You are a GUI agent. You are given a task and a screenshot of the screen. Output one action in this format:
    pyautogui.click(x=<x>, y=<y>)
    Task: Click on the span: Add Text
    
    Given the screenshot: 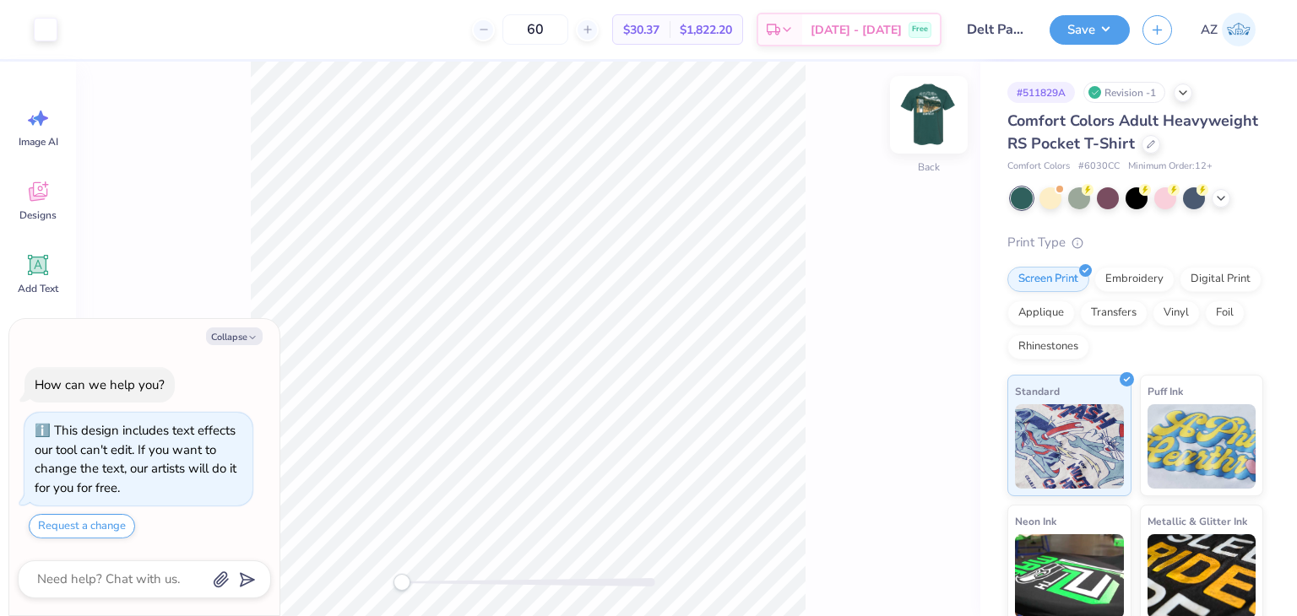 What is the action you would take?
    pyautogui.click(x=38, y=289)
    